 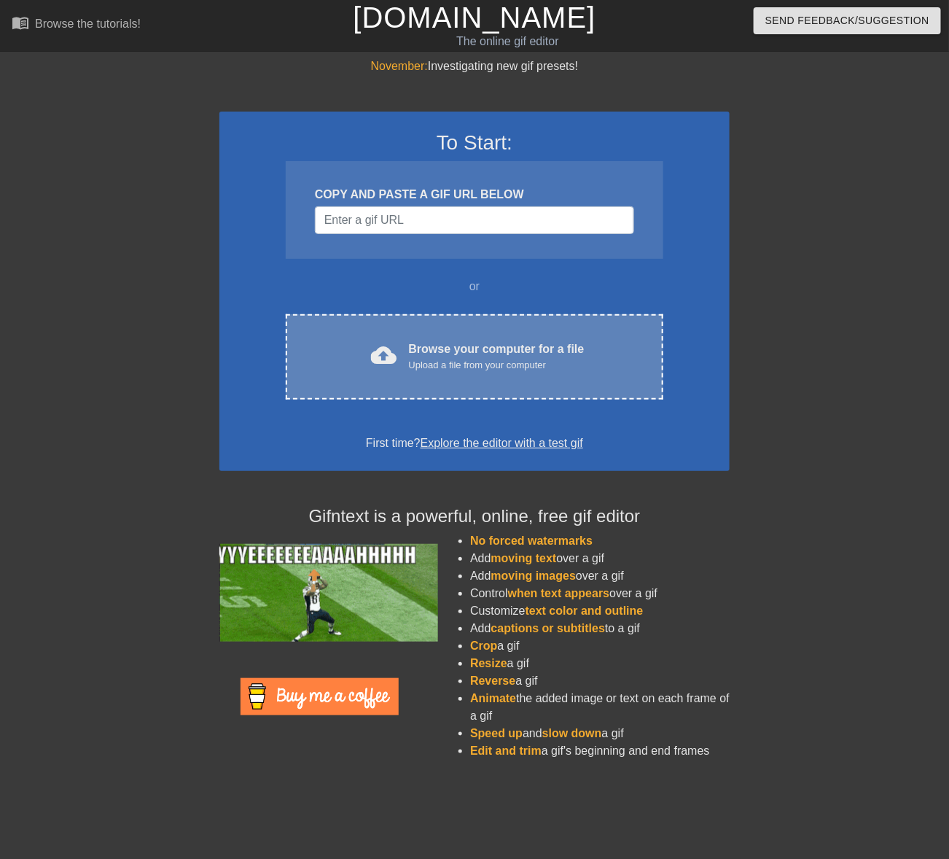 What do you see at coordinates (87, 23) in the screenshot?
I see `div: Browse the tutorials!` at bounding box center [87, 23].